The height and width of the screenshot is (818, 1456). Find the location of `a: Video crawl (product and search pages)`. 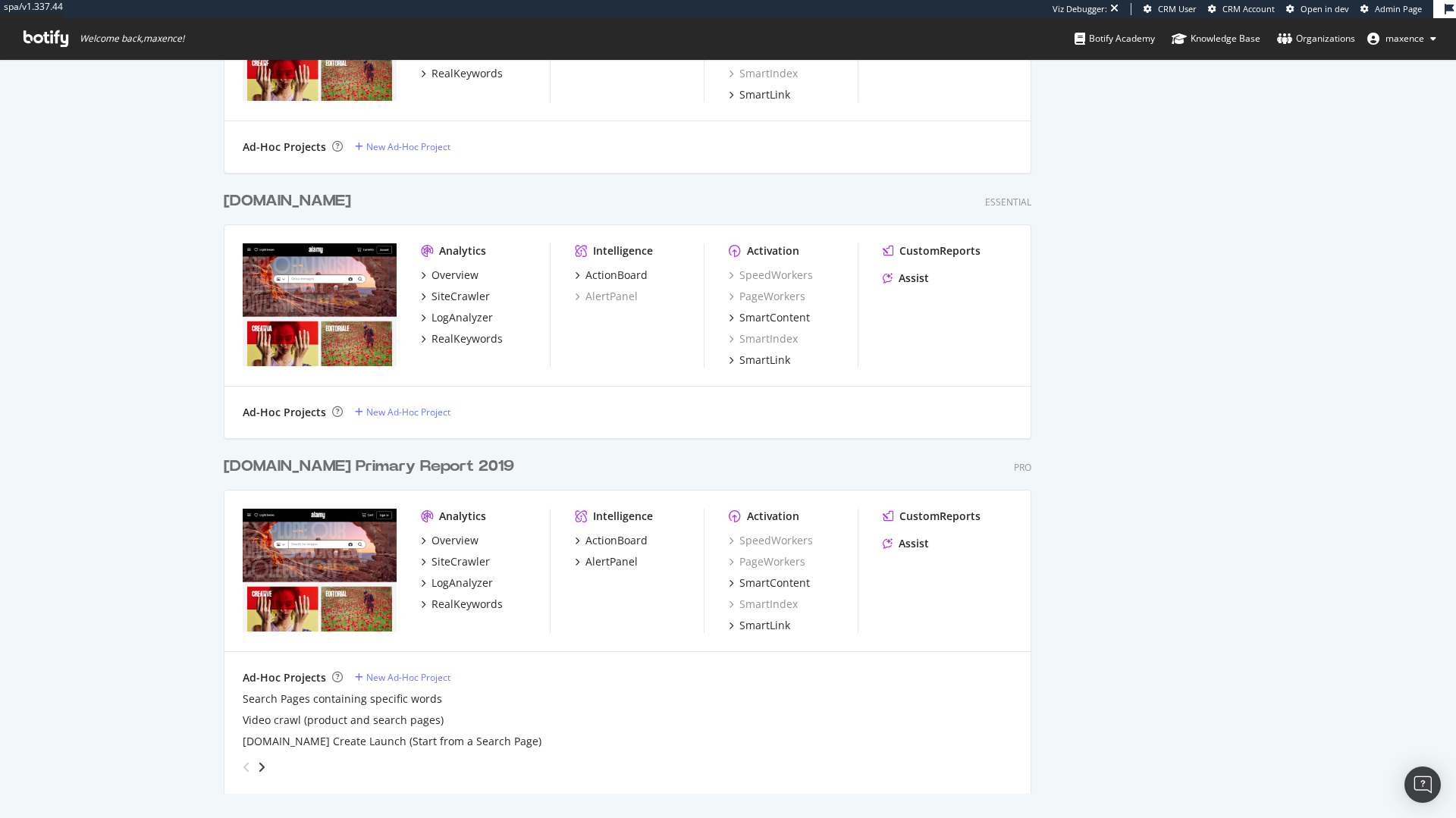

a: Video crawl (product and search pages) is located at coordinates (343, 720).